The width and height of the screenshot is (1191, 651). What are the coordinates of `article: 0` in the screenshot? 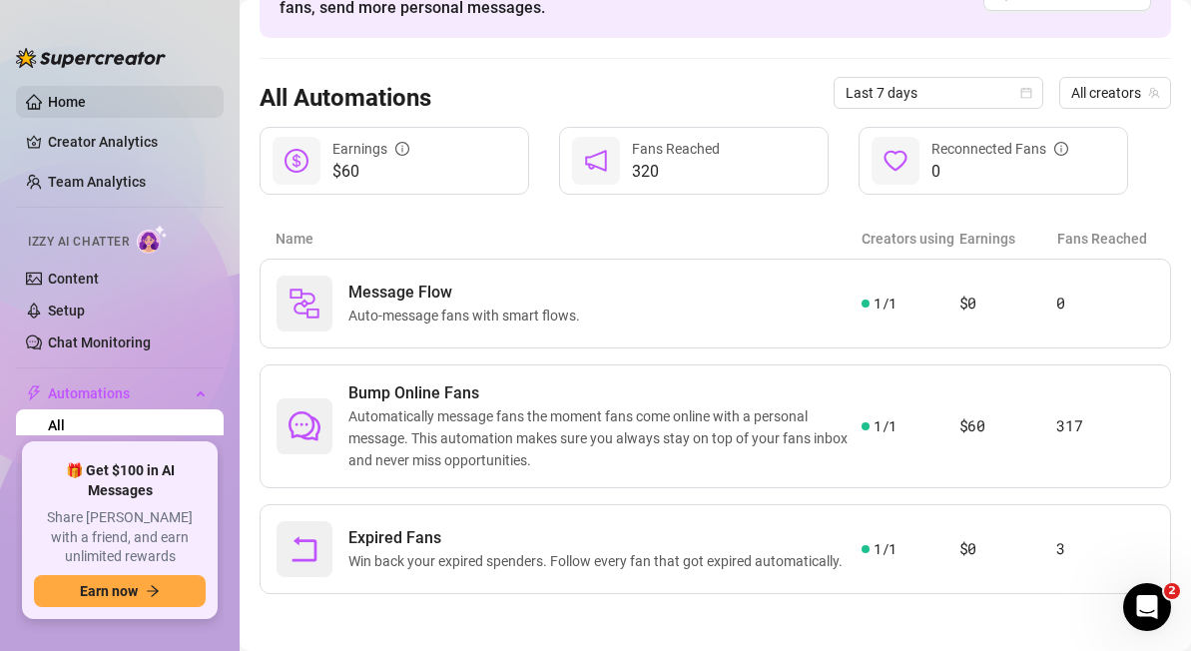 It's located at (1105, 303).